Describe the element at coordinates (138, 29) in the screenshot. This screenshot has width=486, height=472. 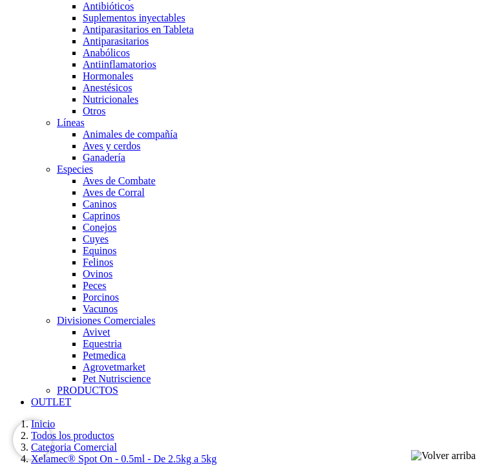
I see `span: Antiparasitarios en Tableta` at that location.